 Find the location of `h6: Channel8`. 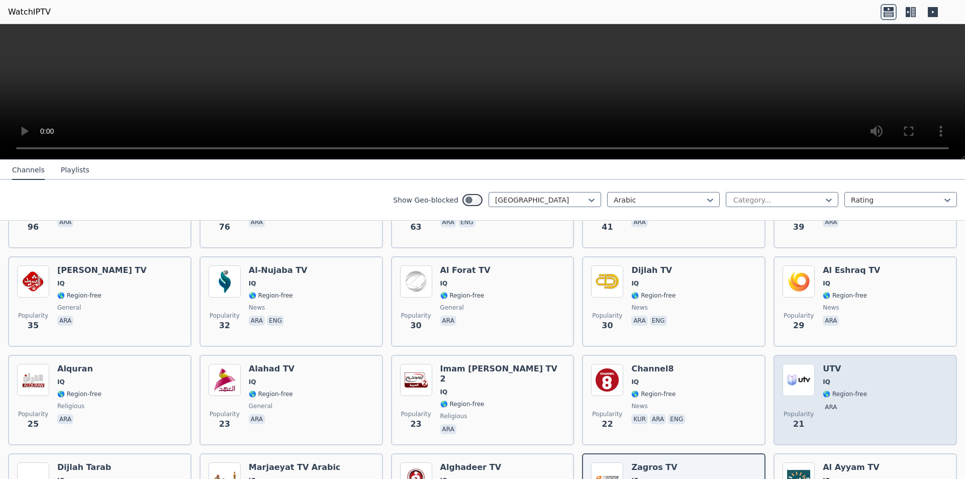

h6: Channel8 is located at coordinates (659, 369).